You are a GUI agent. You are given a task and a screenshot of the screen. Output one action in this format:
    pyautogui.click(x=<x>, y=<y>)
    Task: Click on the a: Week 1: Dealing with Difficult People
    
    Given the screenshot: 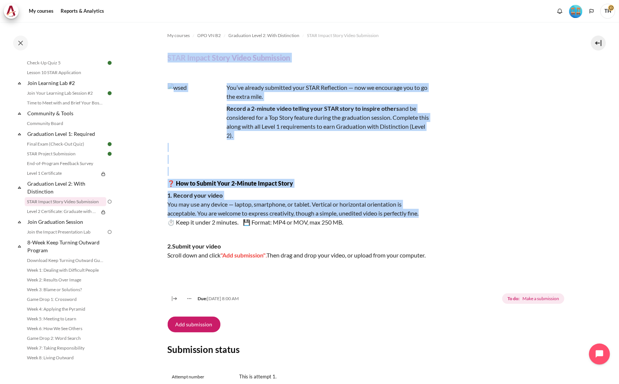 What is the action you would take?
    pyautogui.click(x=65, y=270)
    